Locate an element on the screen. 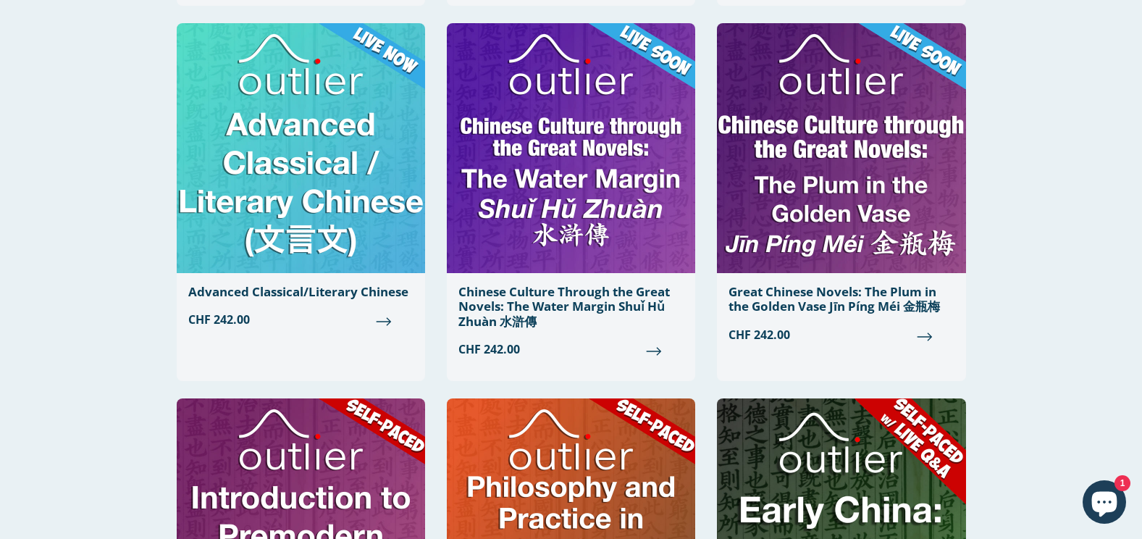 The height and width of the screenshot is (539, 1142). div: Chinese Culture Through the Great Novels: The Water Margin Shuǐ Hǔ Zhuàn 水滸傳 is located at coordinates (571, 306).